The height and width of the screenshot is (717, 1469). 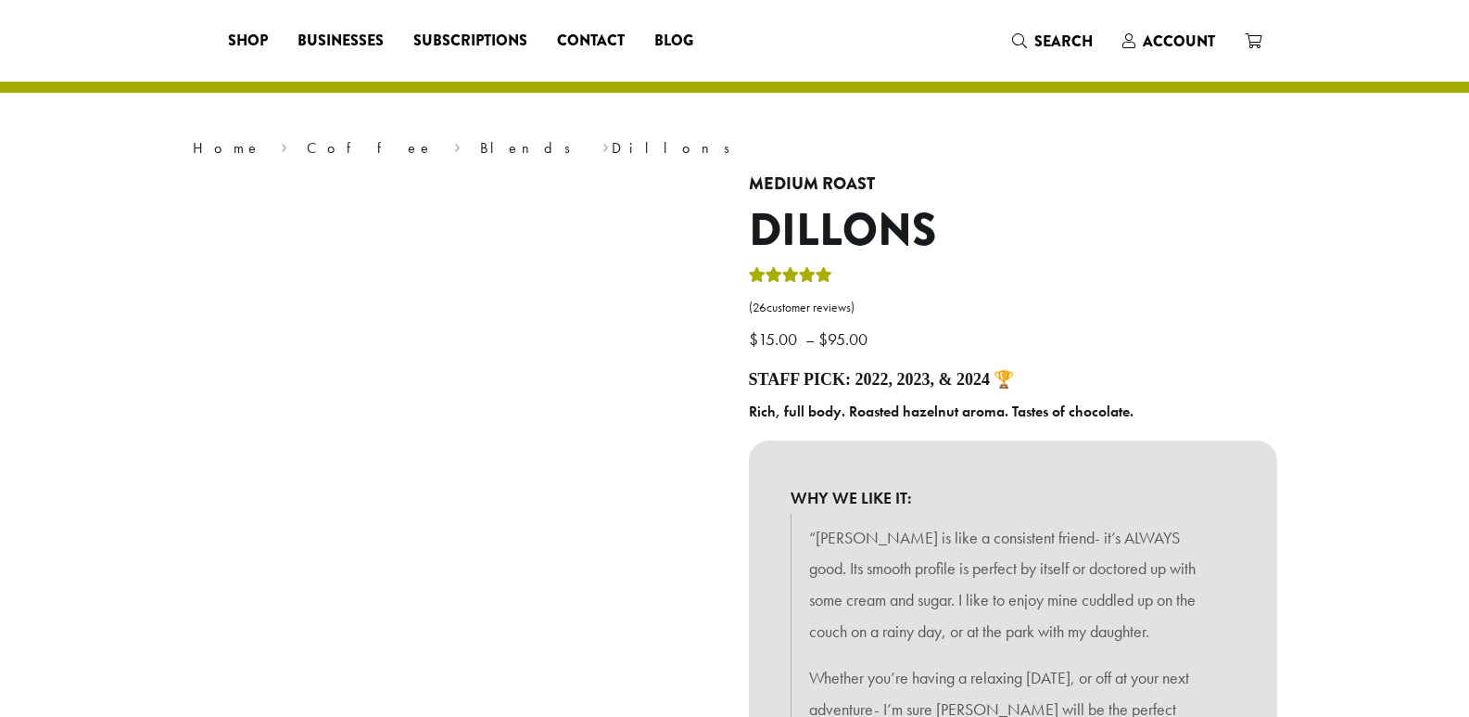 I want to click on span: Businesses, so click(x=340, y=41).